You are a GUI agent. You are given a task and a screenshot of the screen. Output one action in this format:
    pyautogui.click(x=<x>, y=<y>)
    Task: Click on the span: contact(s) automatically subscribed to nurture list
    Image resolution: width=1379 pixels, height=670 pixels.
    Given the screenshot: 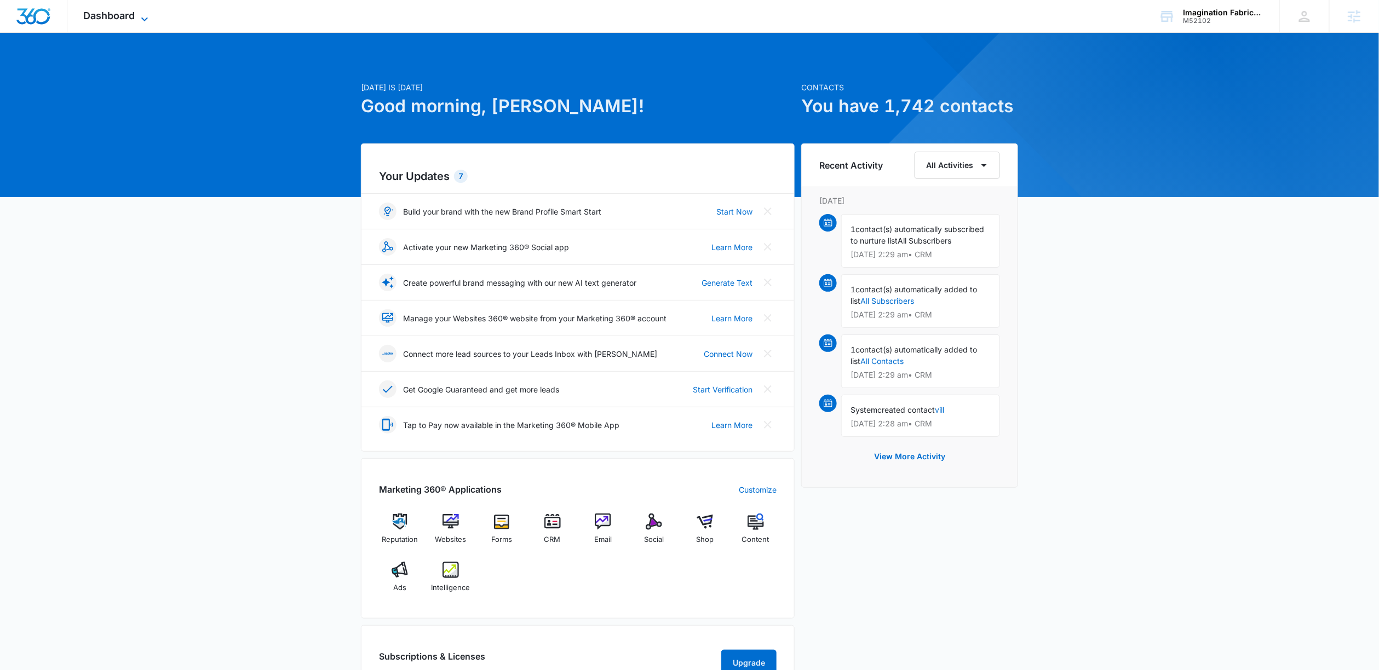 What is the action you would take?
    pyautogui.click(x=918, y=235)
    